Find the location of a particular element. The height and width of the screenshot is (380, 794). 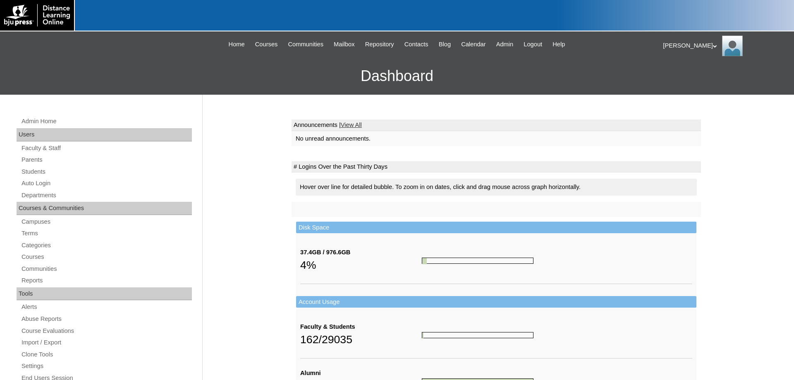

a: Blog is located at coordinates (444, 44).